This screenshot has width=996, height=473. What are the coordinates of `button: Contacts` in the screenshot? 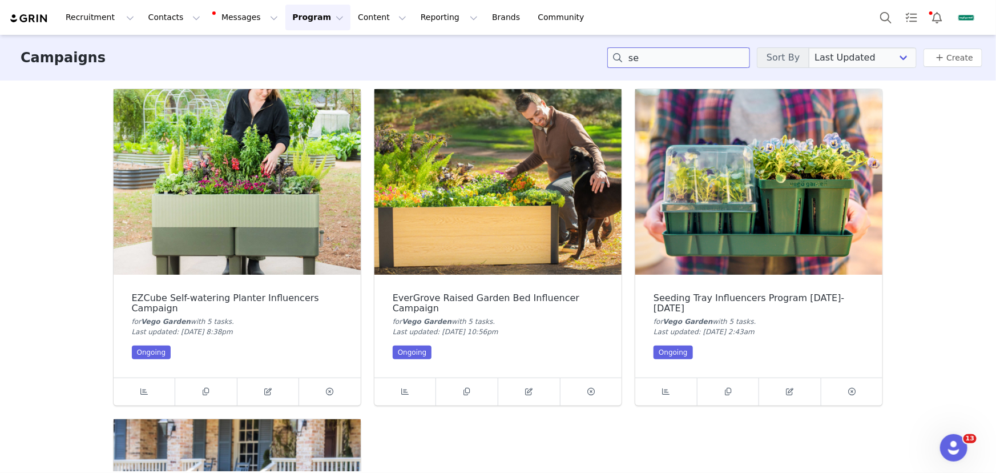 It's located at (174, 17).